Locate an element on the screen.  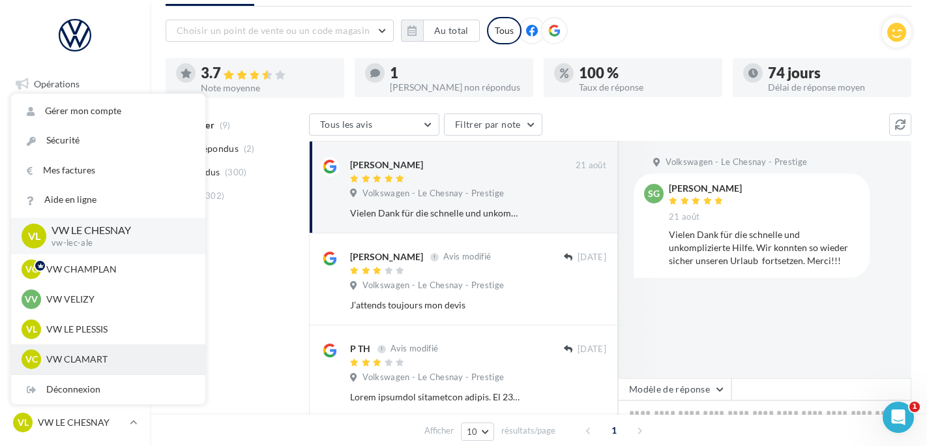
div: Délai de réponse moyen is located at coordinates (835, 87).